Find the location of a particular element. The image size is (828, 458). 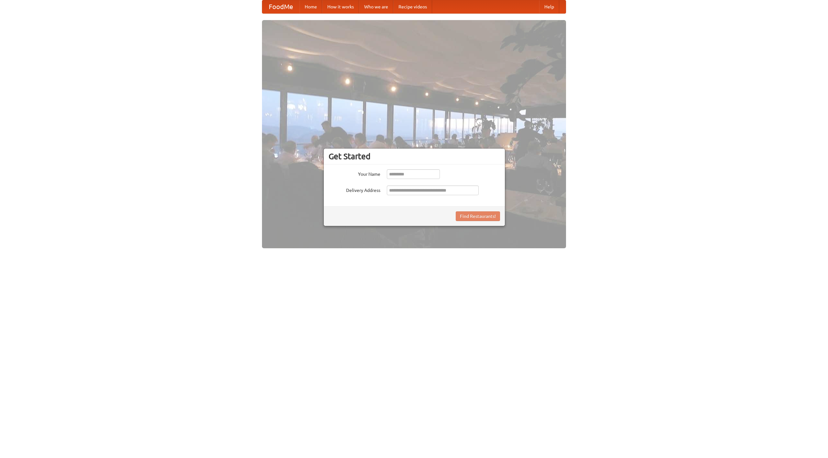

h3: Get Started is located at coordinates (414, 156).